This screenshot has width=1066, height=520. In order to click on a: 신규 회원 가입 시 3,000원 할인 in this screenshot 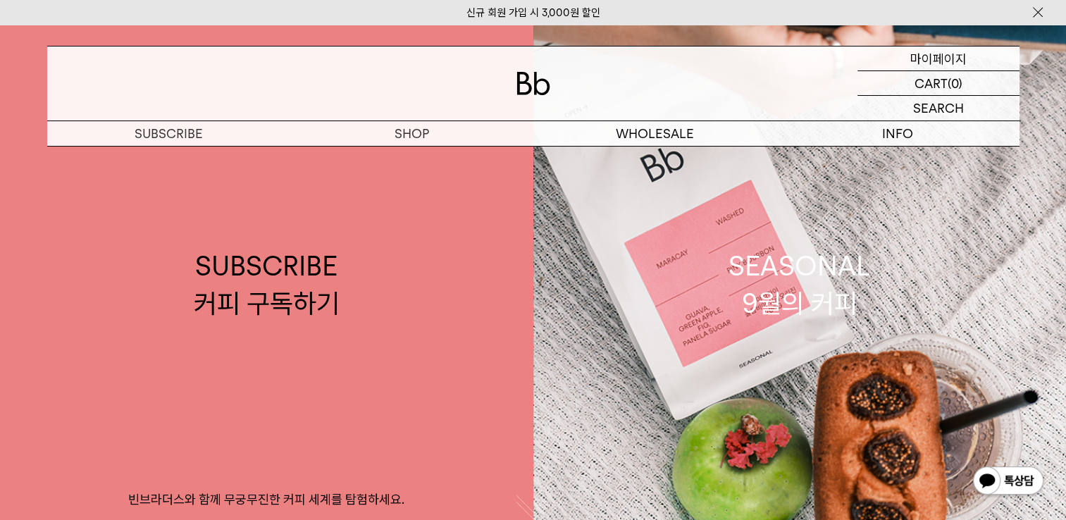, I will do `click(534, 13)`.